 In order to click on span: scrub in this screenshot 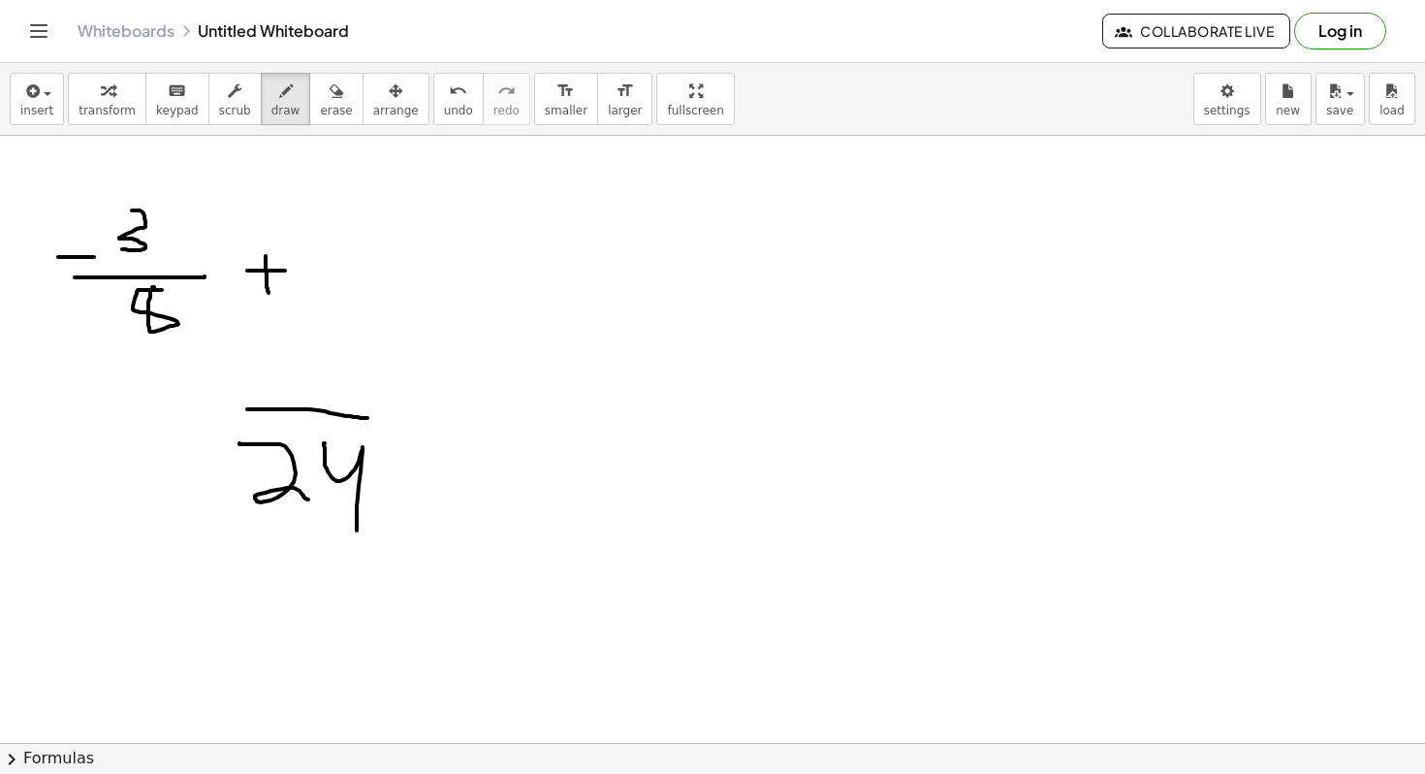, I will do `click(235, 111)`.